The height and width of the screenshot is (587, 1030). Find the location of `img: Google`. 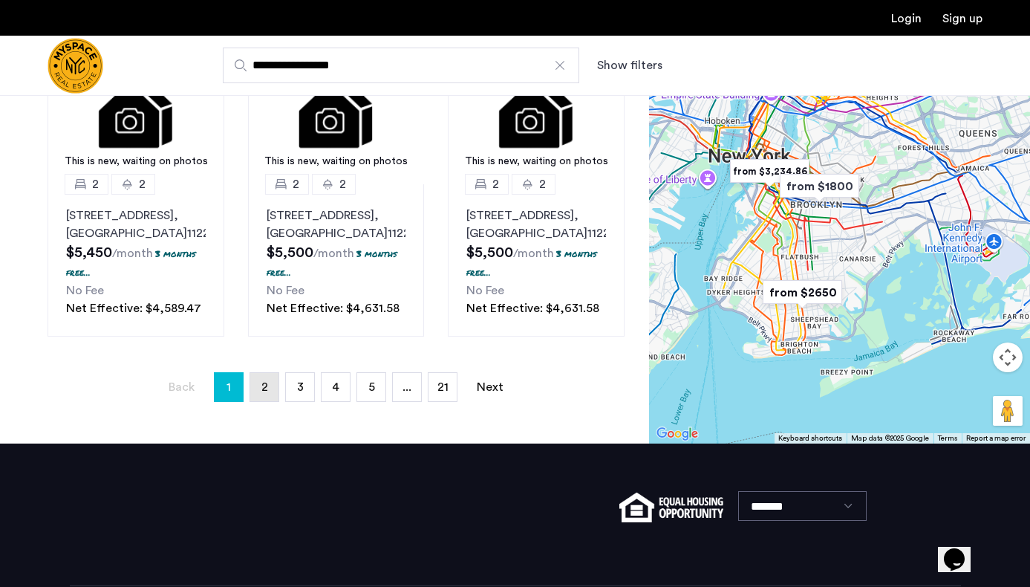

img: Google is located at coordinates (677, 434).